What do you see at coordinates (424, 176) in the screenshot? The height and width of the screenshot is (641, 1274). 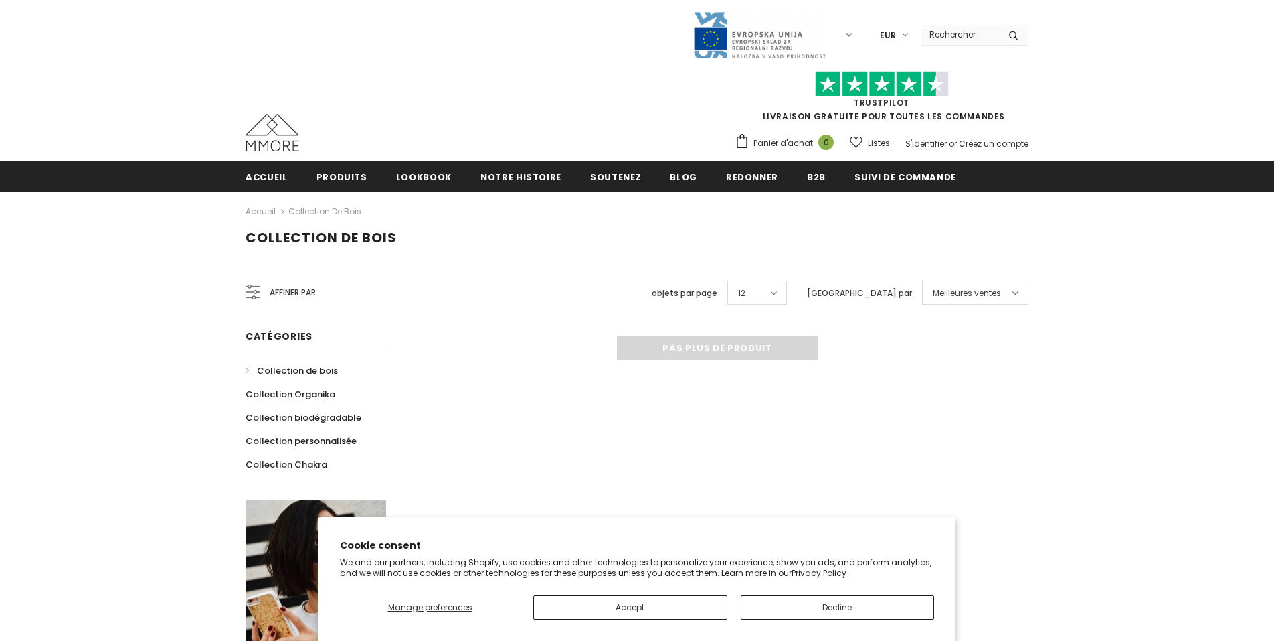 I see `a: Lookbook` at bounding box center [424, 176].